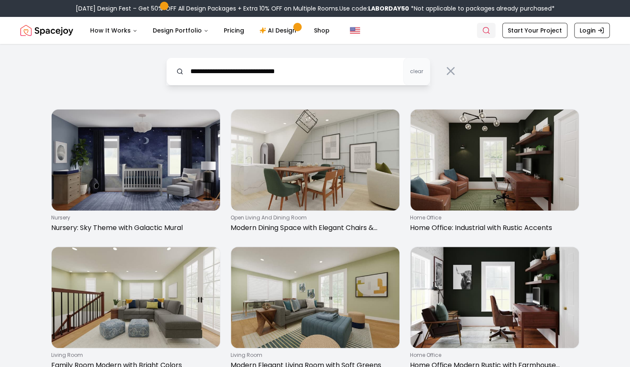 This screenshot has width=630, height=367. I want to click on nav: Main, so click(210, 30).